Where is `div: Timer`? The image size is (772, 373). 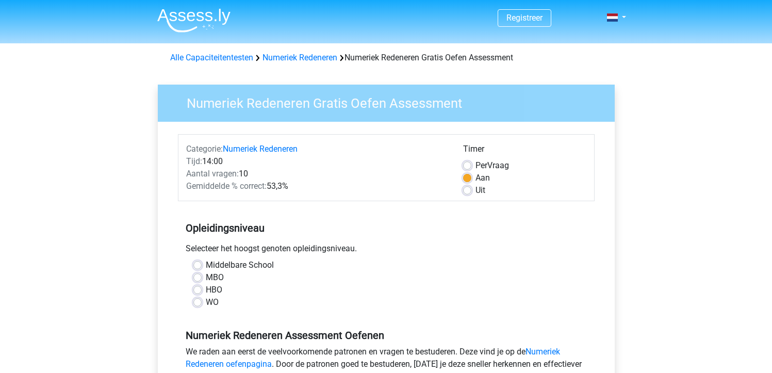
div: Timer is located at coordinates (524, 151).